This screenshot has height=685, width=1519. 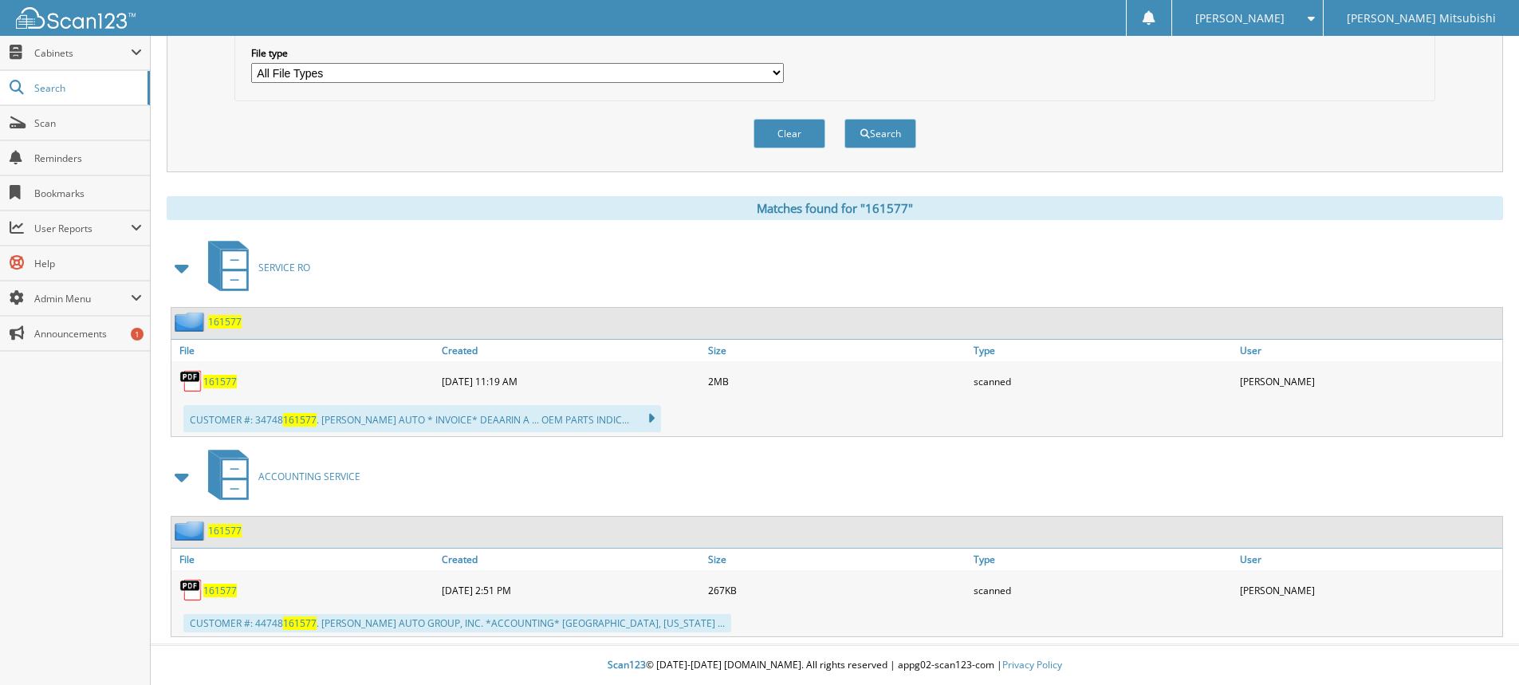 What do you see at coordinates (837, 590) in the screenshot?
I see `div: 267KB` at bounding box center [837, 590].